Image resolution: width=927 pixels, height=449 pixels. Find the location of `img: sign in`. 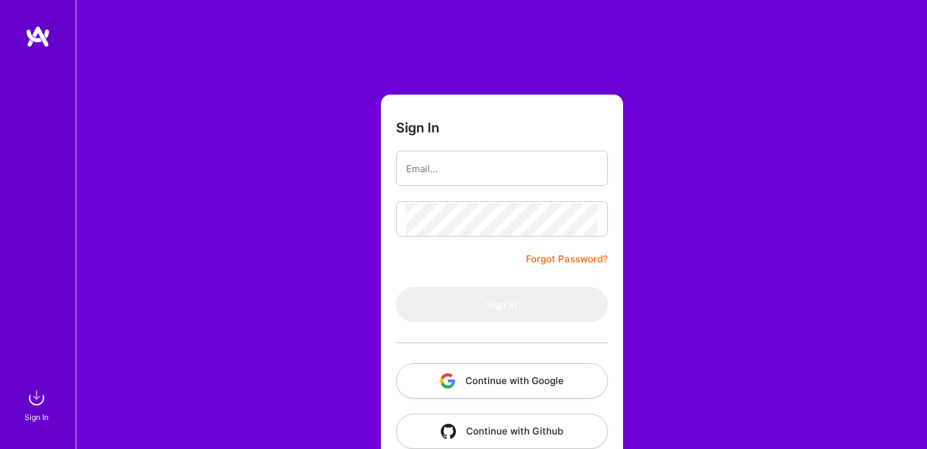

img: sign in is located at coordinates (37, 398).